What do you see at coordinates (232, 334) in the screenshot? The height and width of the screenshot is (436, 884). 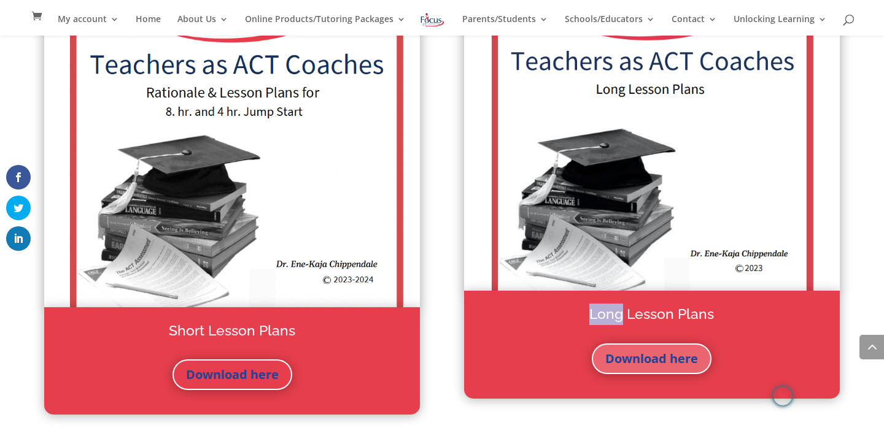 I see `h2: Short Lesson Plans` at bounding box center [232, 334].